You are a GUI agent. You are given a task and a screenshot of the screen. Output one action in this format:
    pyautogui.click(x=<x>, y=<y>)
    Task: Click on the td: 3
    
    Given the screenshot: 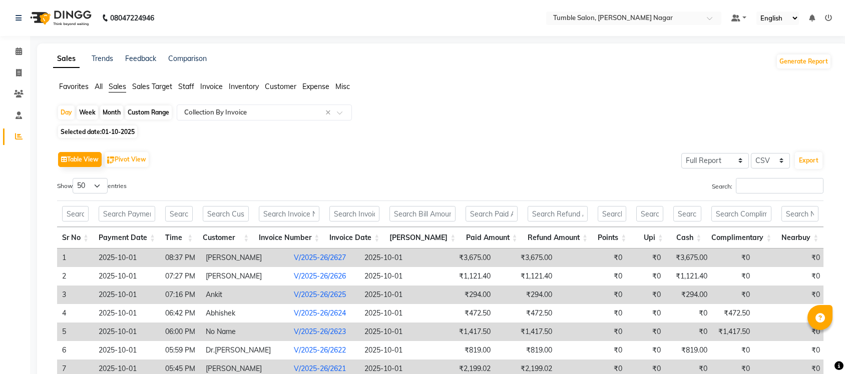 What is the action you would take?
    pyautogui.click(x=75, y=295)
    